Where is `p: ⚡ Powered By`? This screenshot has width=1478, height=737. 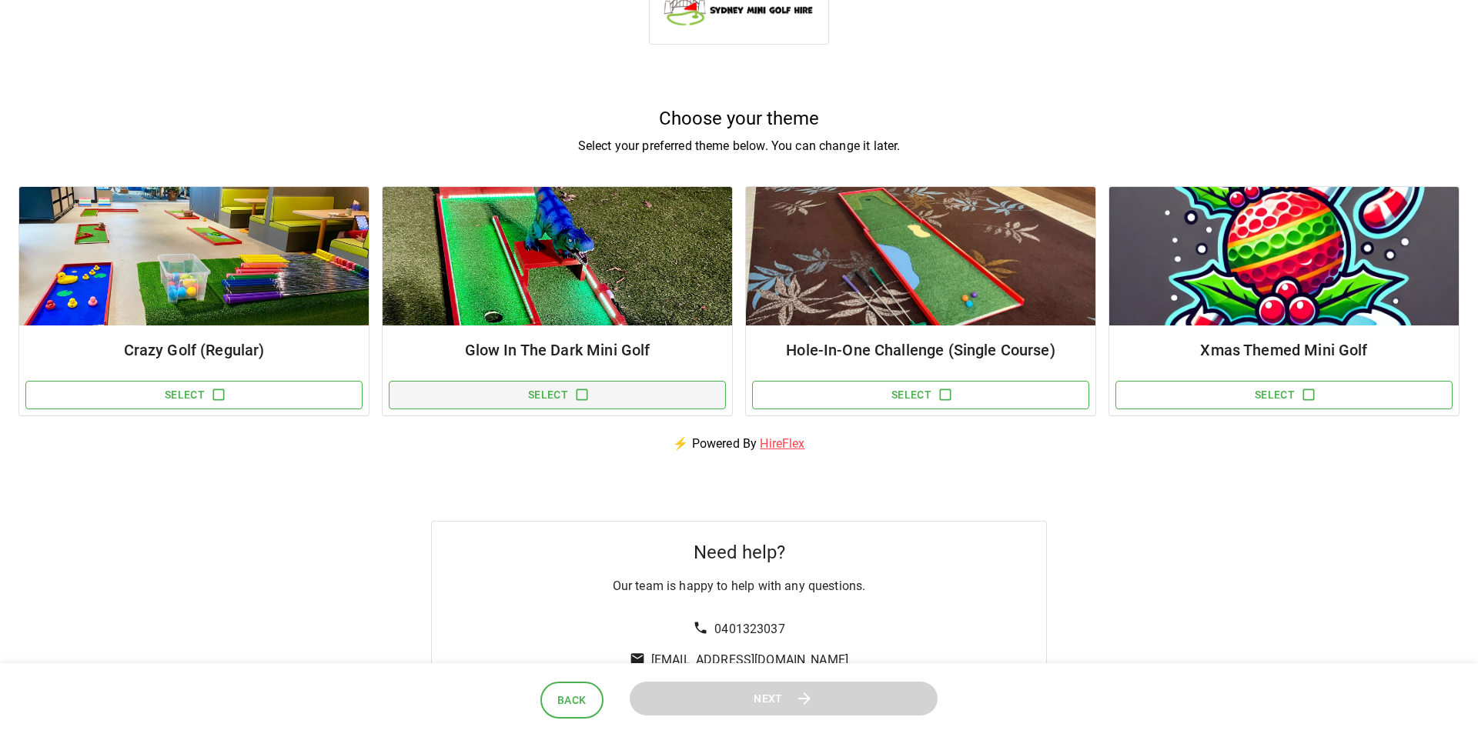 p: ⚡ Powered By is located at coordinates (738, 444).